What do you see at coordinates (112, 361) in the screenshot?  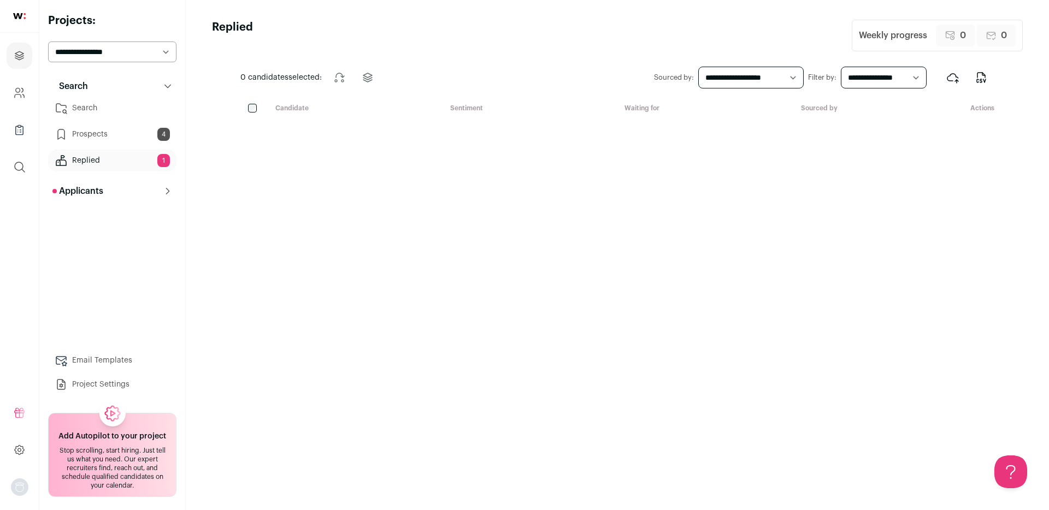 I see `a: Email Templates` at bounding box center [112, 361].